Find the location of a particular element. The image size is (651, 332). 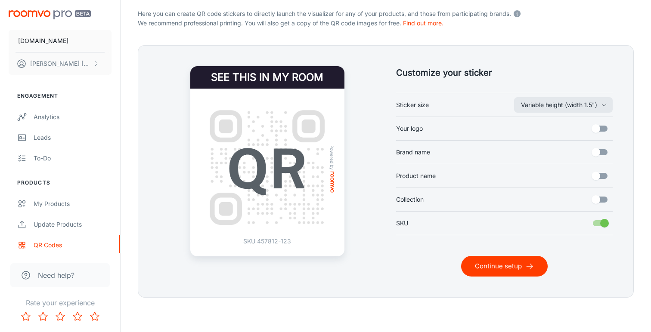

div: Leads is located at coordinates (72, 138).